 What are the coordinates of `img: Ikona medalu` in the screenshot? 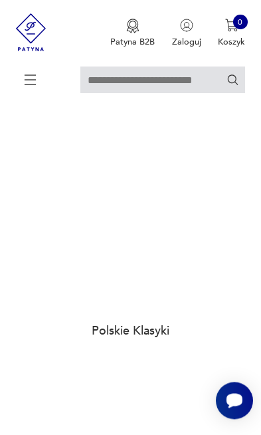 It's located at (133, 26).